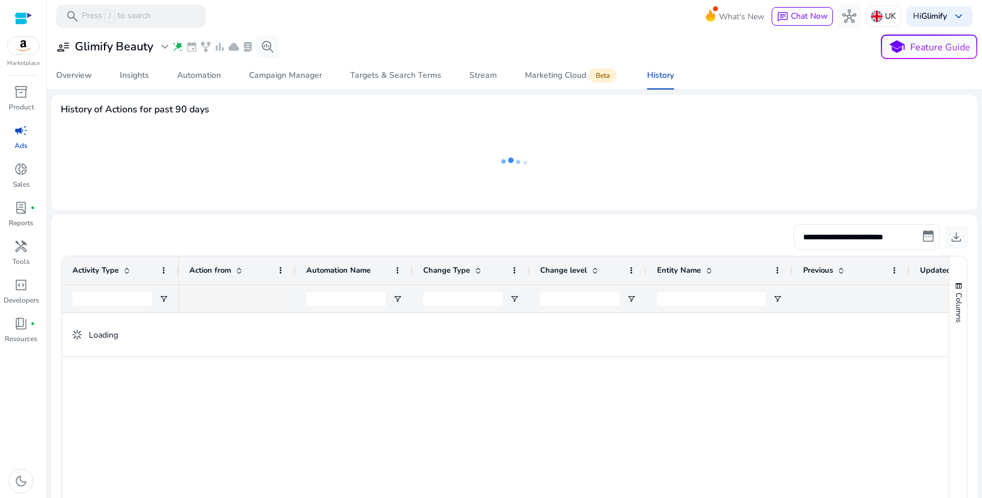  Describe the element at coordinates (21, 146) in the screenshot. I see `p: Ads` at that location.